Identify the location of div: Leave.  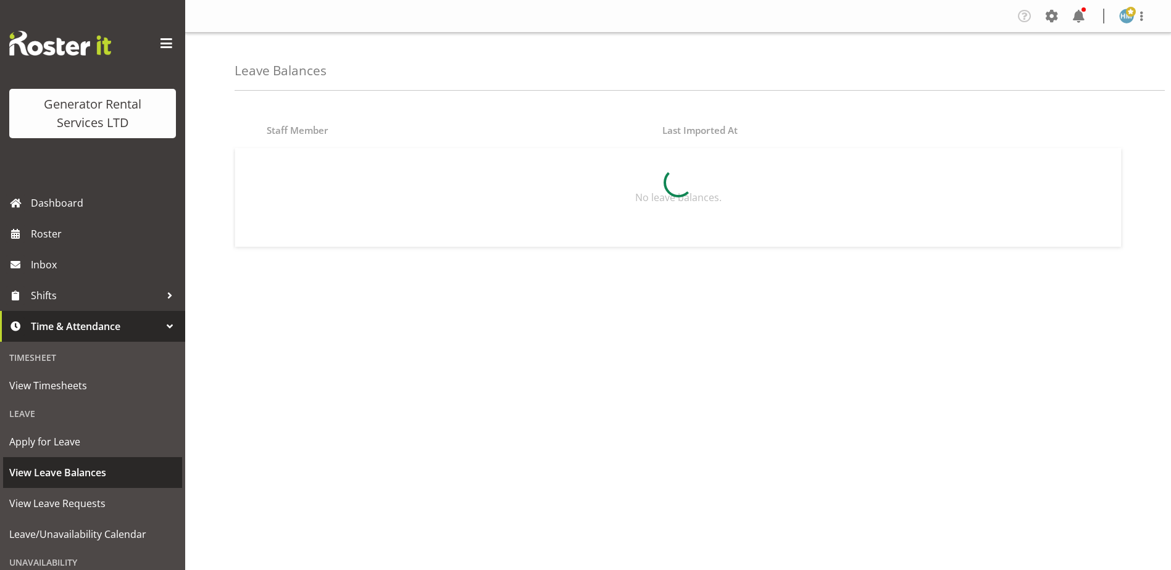
(93, 413).